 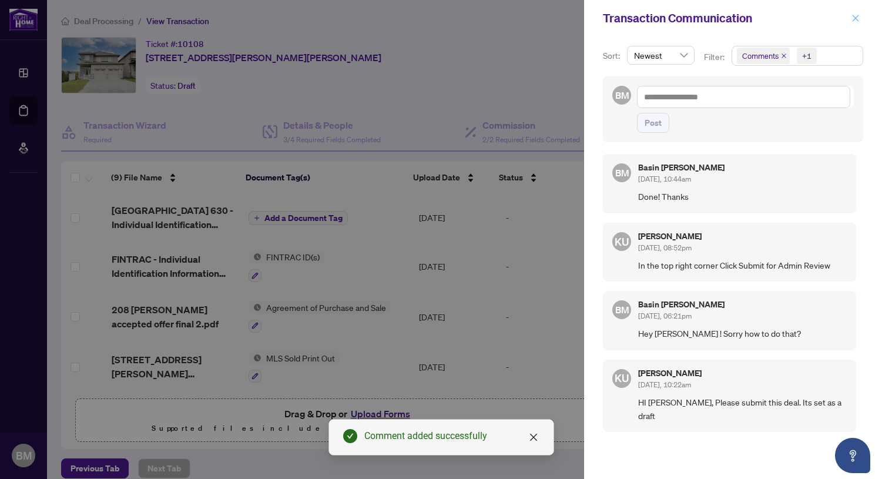 I want to click on p: Sort:, so click(x=612, y=56).